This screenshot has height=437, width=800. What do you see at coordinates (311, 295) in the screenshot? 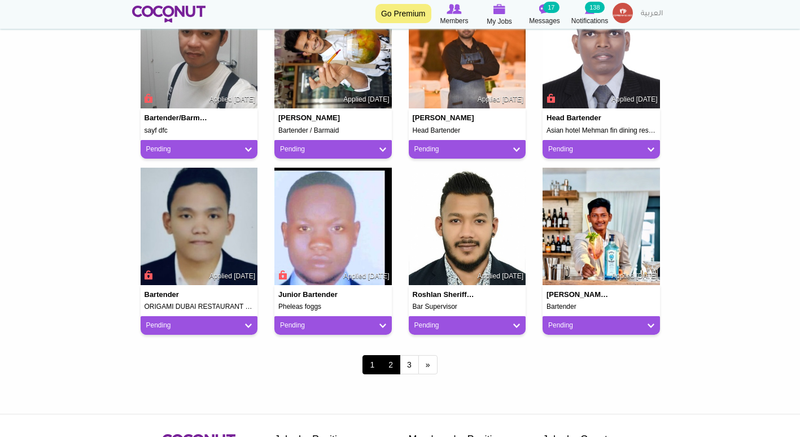
I see `h4: Junior Bartender` at bounding box center [311, 295].